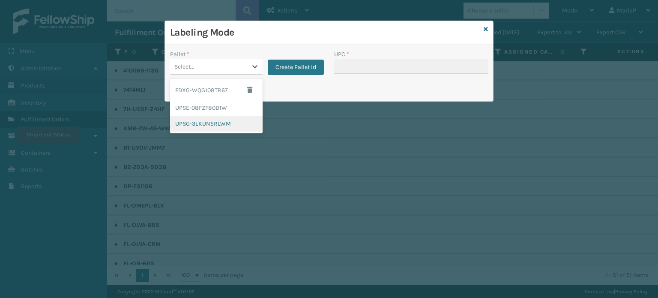  Describe the element at coordinates (184, 66) in the screenshot. I see `div: Select...` at that location.